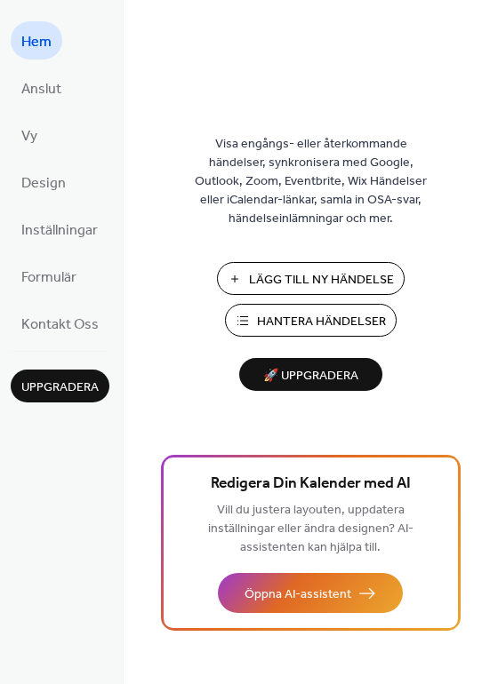  I want to click on span: Anslut, so click(41, 89).